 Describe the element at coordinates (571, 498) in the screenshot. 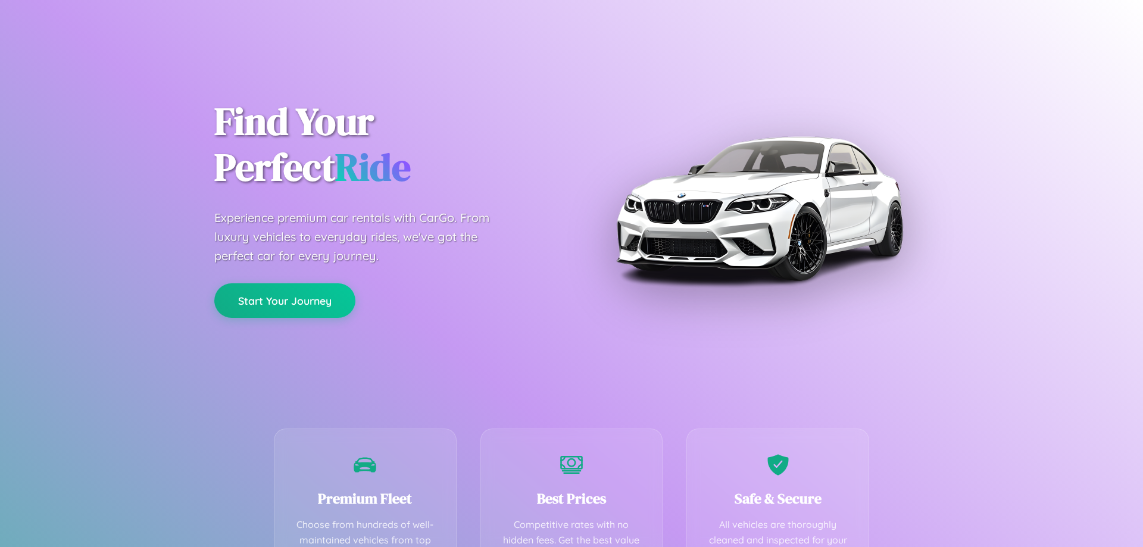

I see `h3: Best Prices` at that location.